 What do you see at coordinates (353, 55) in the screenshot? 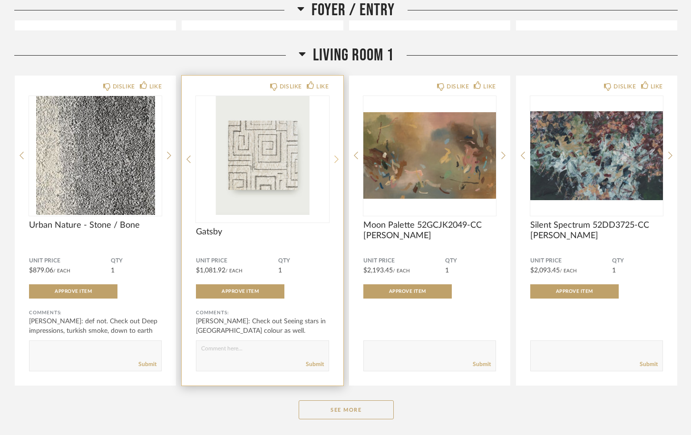
I see `span: Living Room 1` at bounding box center [353, 55].